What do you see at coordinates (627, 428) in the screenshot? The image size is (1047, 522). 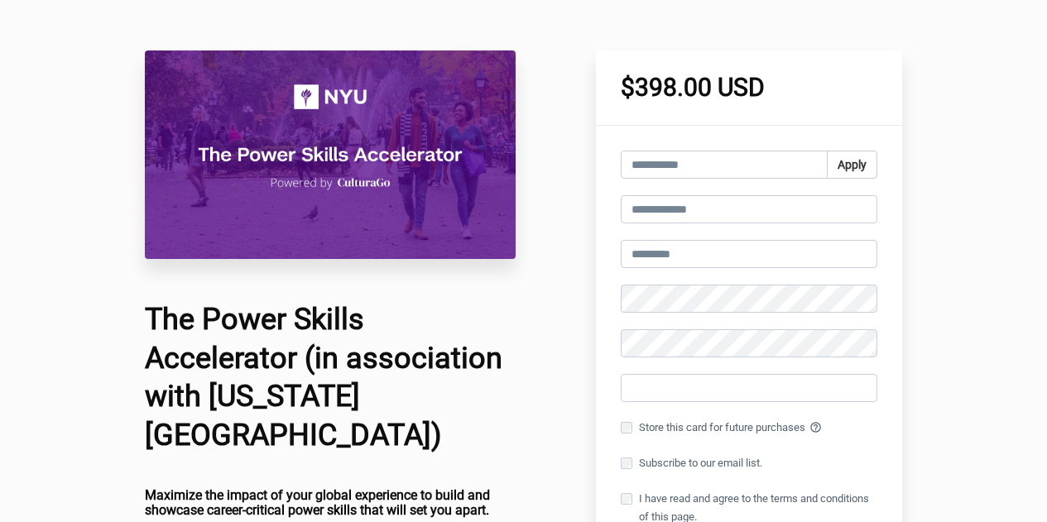 I see `input: Store this card for future purchases` at bounding box center [627, 428].